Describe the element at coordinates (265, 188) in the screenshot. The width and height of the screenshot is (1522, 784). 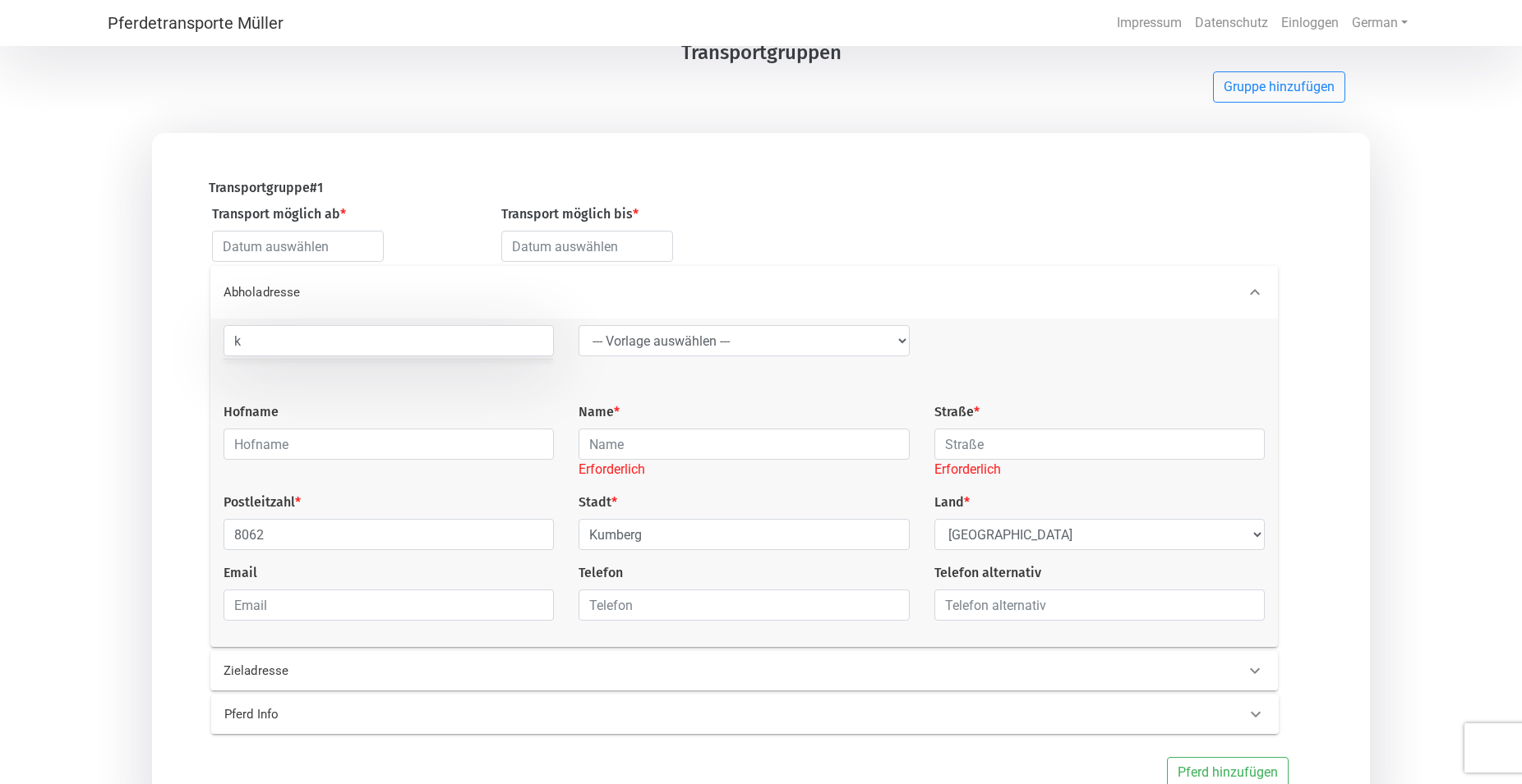
I see `label: Transportgruppe # 1` at that location.